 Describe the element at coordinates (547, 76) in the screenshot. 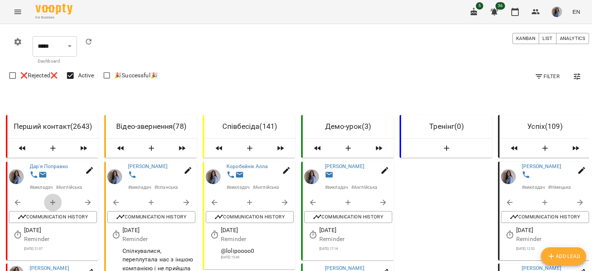

I see `span: Filter` at that location.